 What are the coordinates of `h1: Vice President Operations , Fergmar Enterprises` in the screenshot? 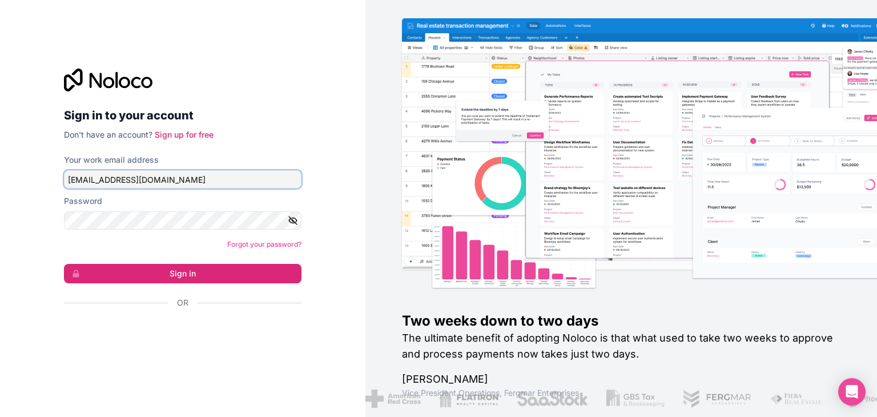 It's located at (621, 393).